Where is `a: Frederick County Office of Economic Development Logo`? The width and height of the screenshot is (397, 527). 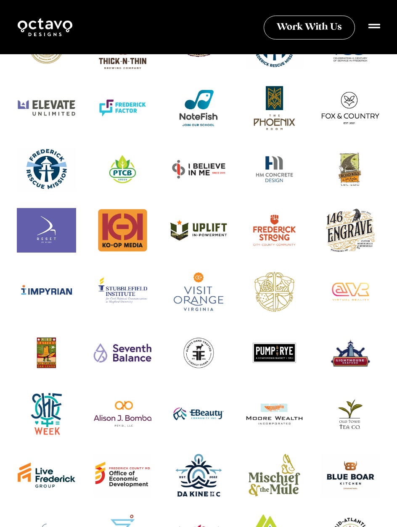 a: Frederick County Office of Economic Development Logo is located at coordinates (122, 475).